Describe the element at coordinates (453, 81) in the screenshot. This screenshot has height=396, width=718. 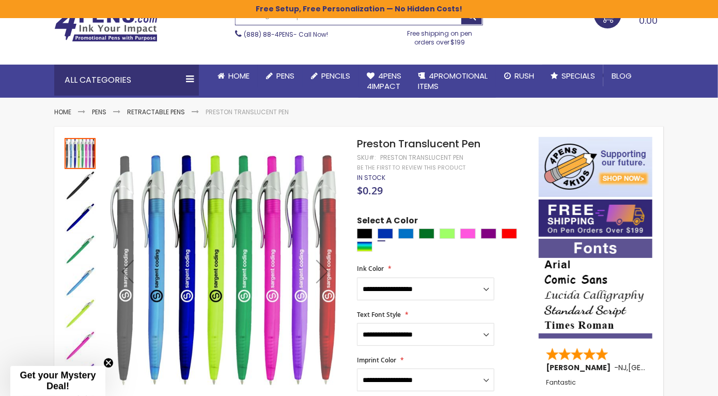
I see `a: 4PROMOTIONALITEMS` at that location.